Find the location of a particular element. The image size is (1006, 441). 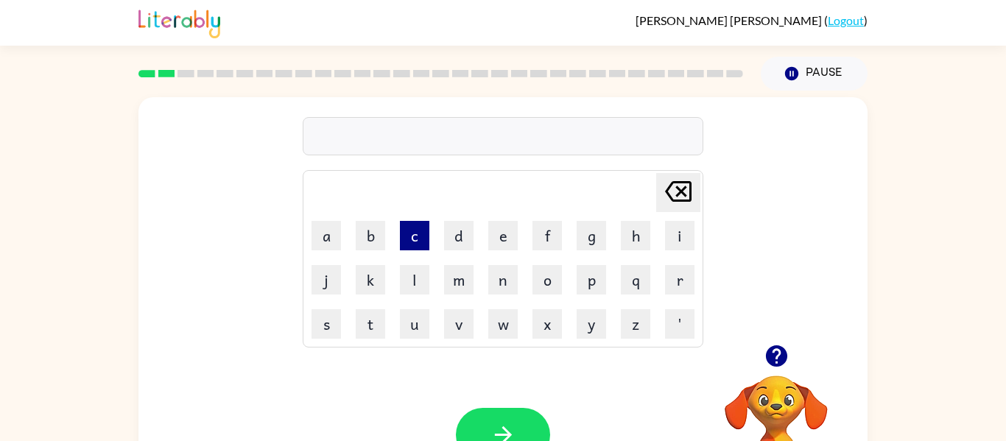

button: c is located at coordinates (415, 236).